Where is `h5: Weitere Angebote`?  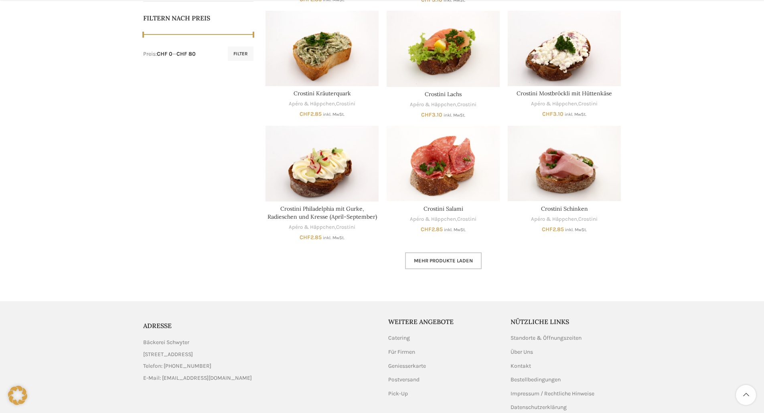 h5: Weitere Angebote is located at coordinates (443, 322).